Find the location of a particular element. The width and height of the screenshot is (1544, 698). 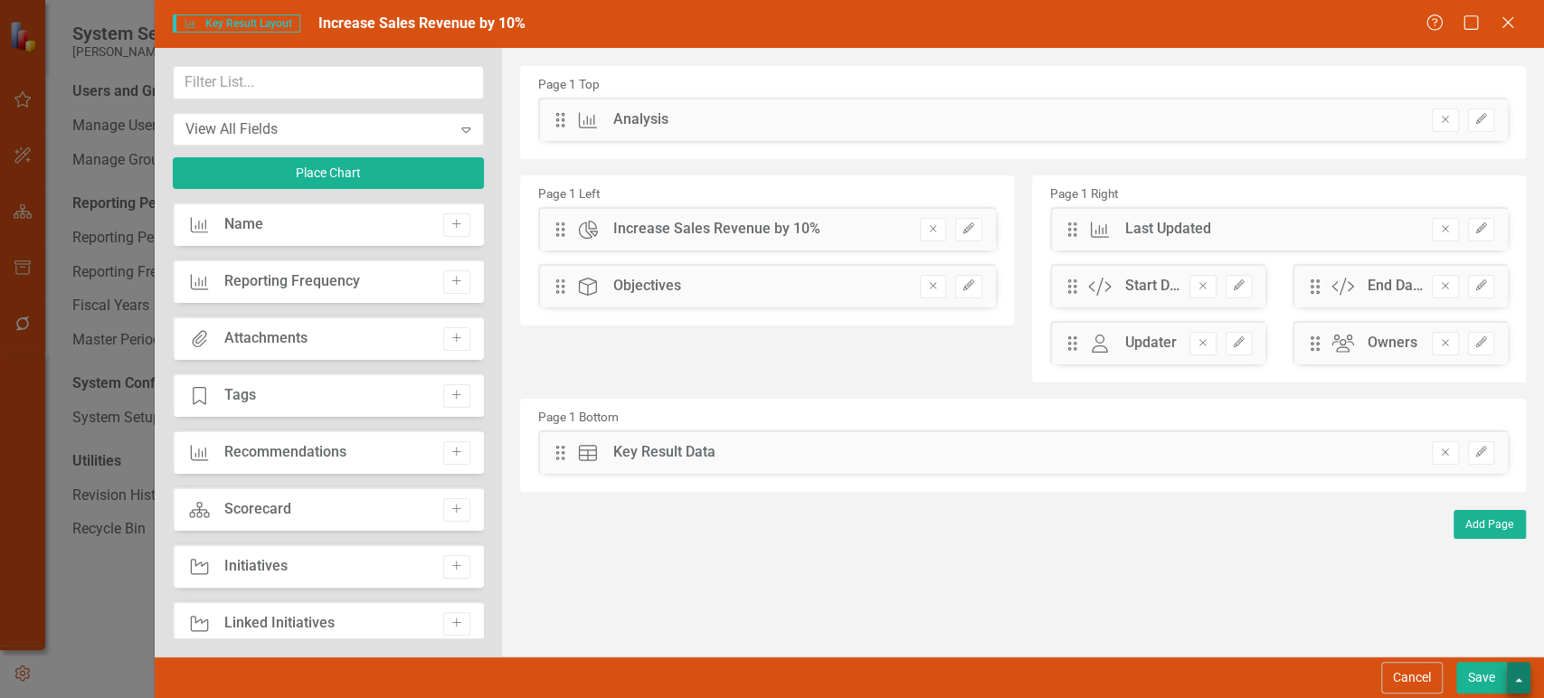

div: End Date is located at coordinates (1395, 286).